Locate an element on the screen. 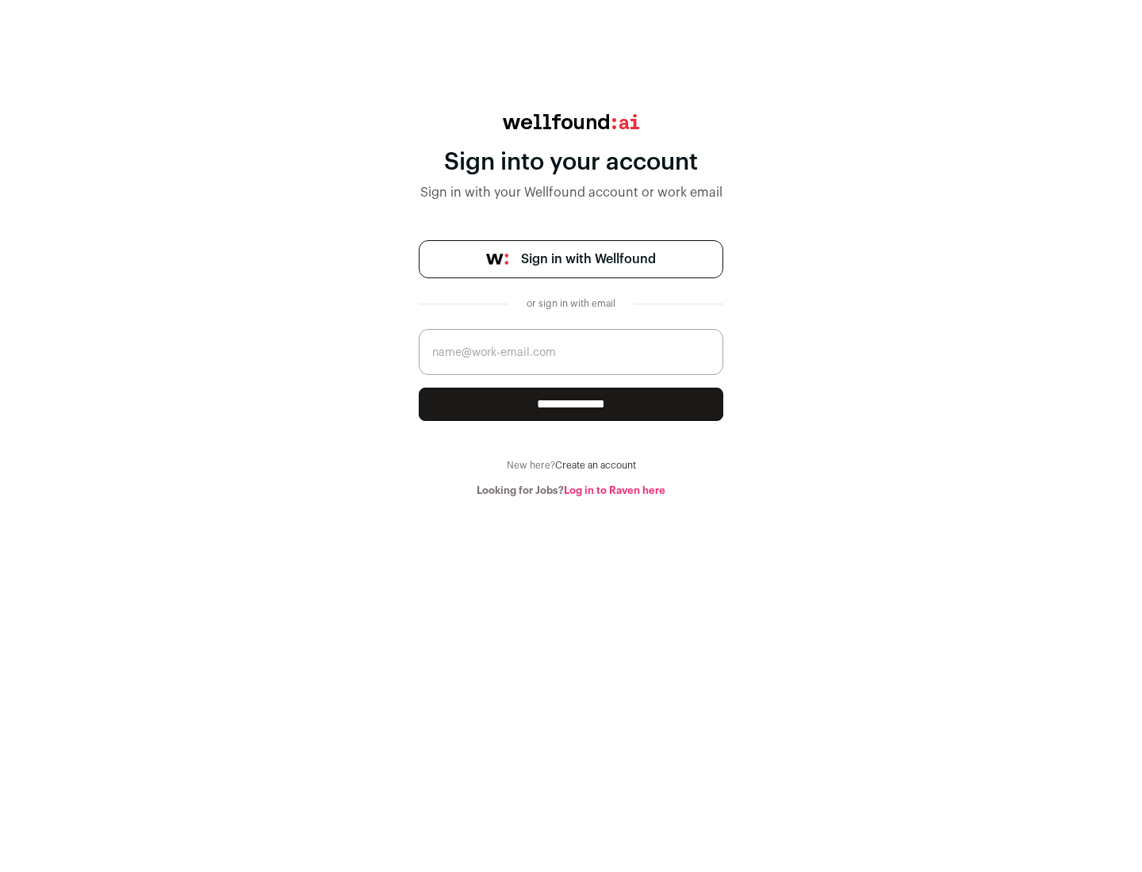  a: Sign in with Wellfound is located at coordinates (571, 259).